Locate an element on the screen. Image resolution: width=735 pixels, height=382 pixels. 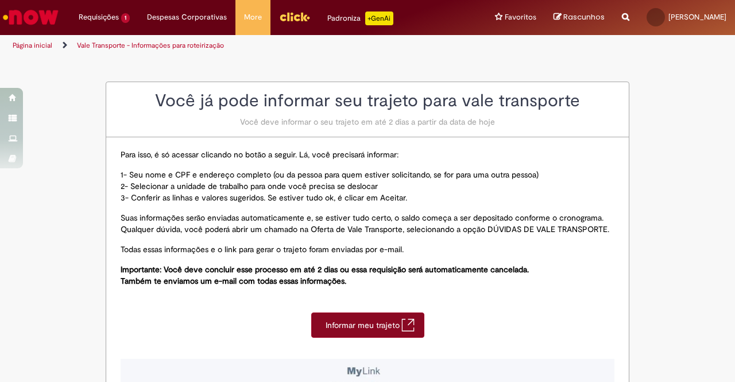
a: Rascunhos is located at coordinates (578, 17).